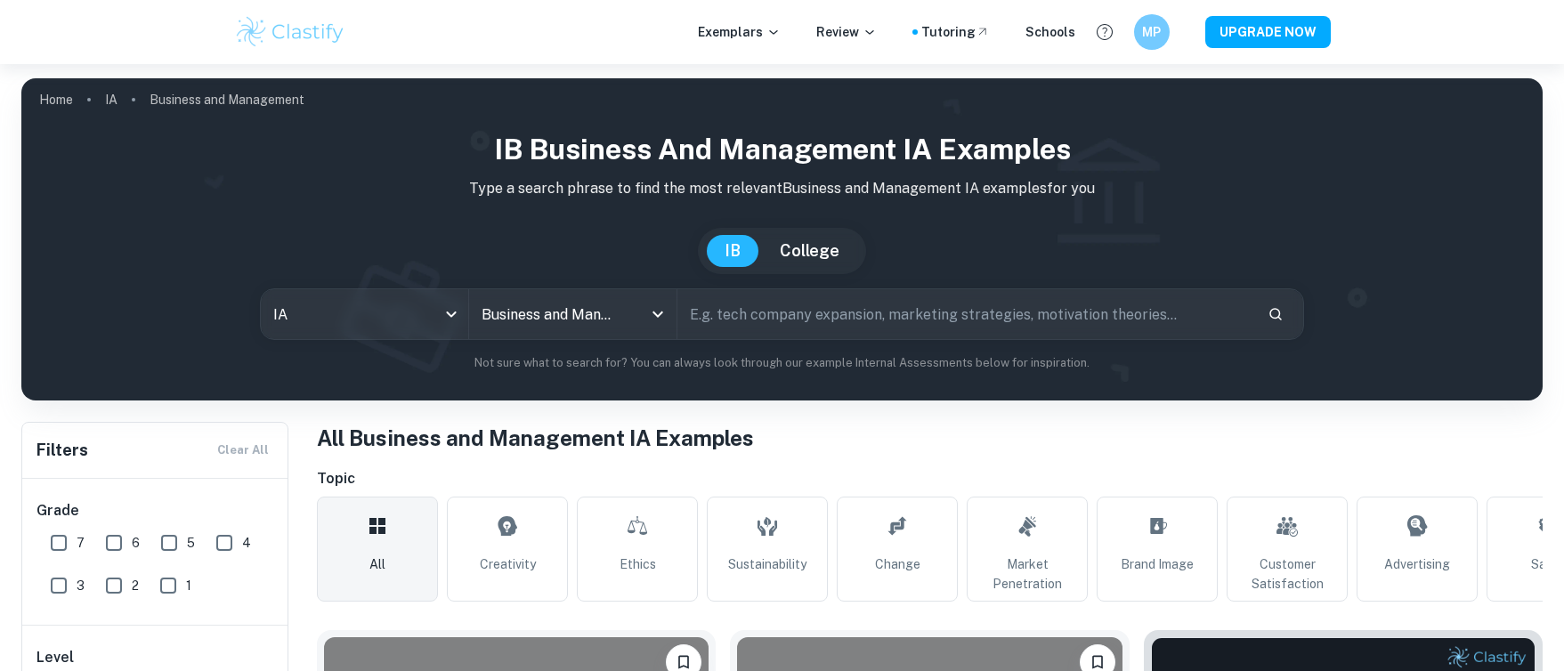 This screenshot has width=1564, height=671. Describe the element at coordinates (56, 100) in the screenshot. I see `a: Home` at that location.